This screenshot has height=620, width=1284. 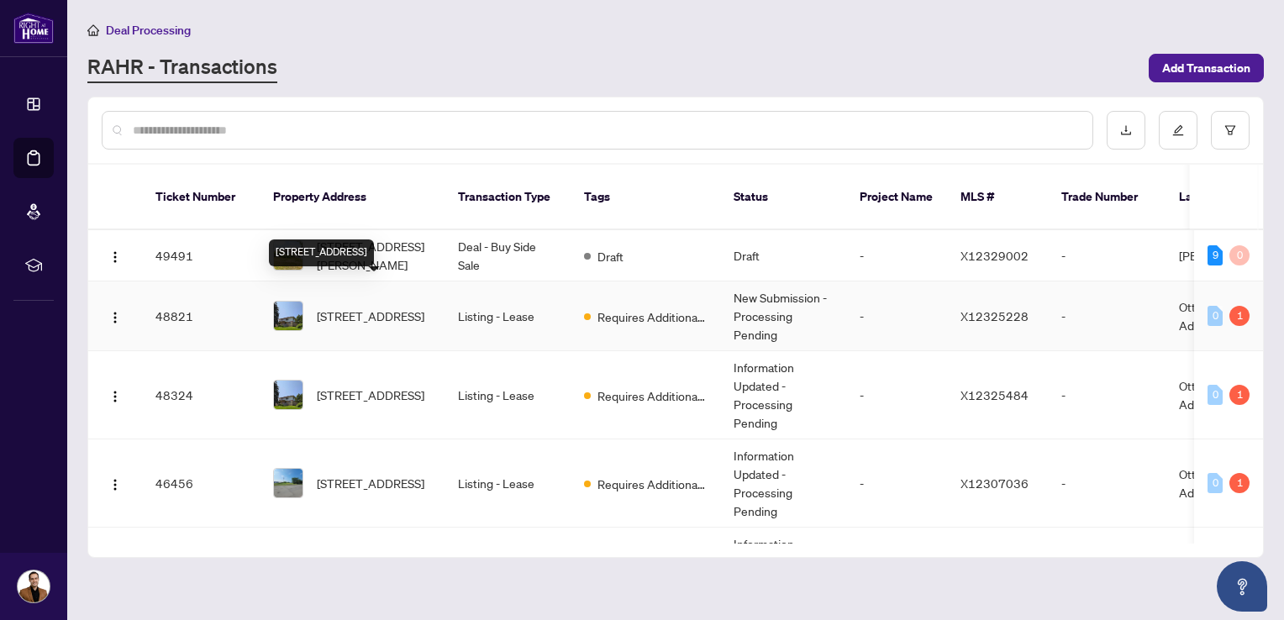 I want to click on th: Transaction Type, so click(x=508, y=198).